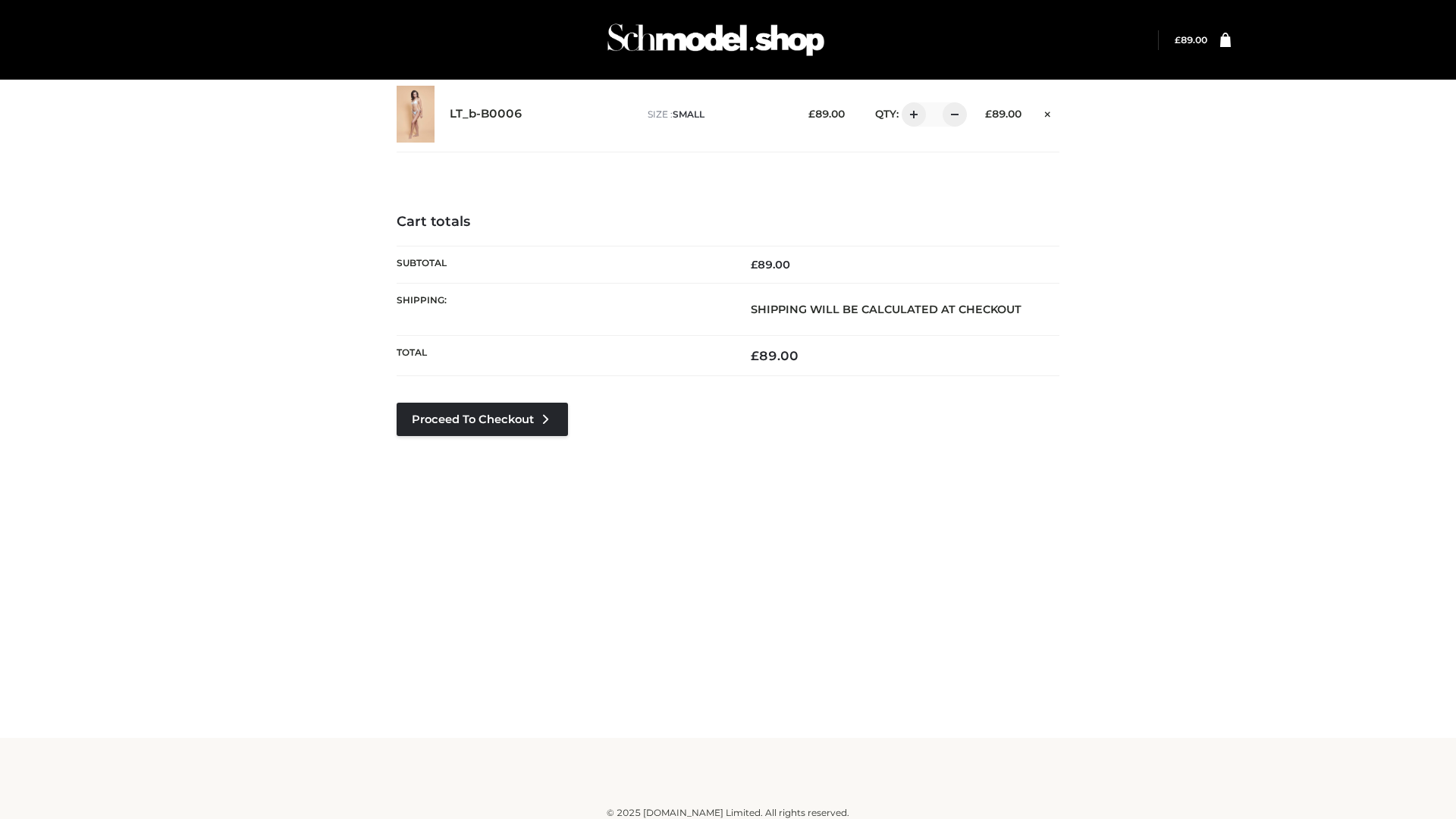 This screenshot has width=1456, height=819. I want to click on img: Schmodel Admin 964, so click(716, 39).